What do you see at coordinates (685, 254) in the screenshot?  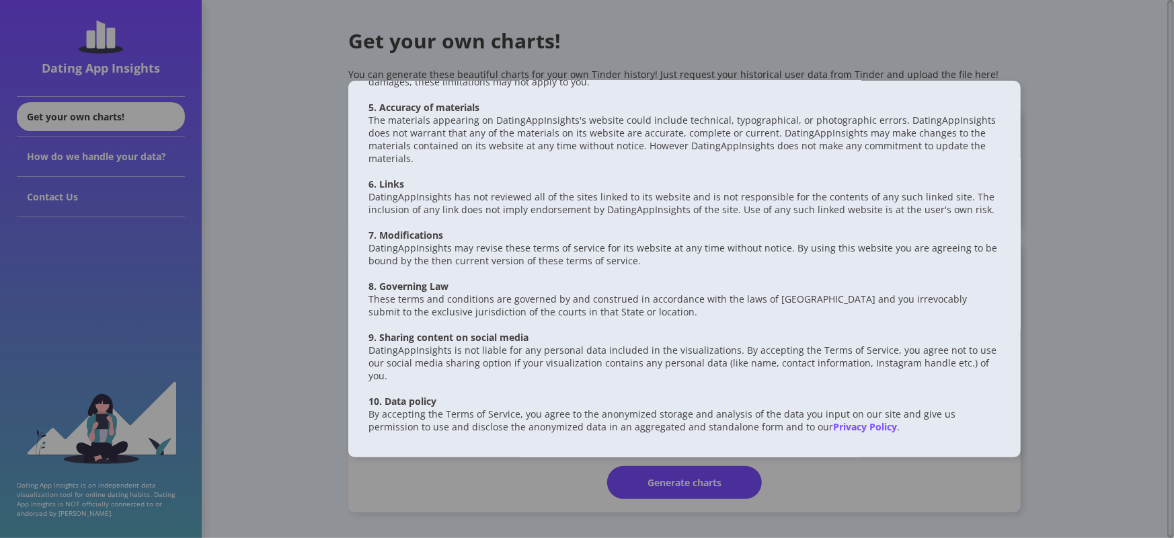 I see `p: DatingAppInsights may revise these terms of service for its website at any time without notice. B...` at bounding box center [685, 254].